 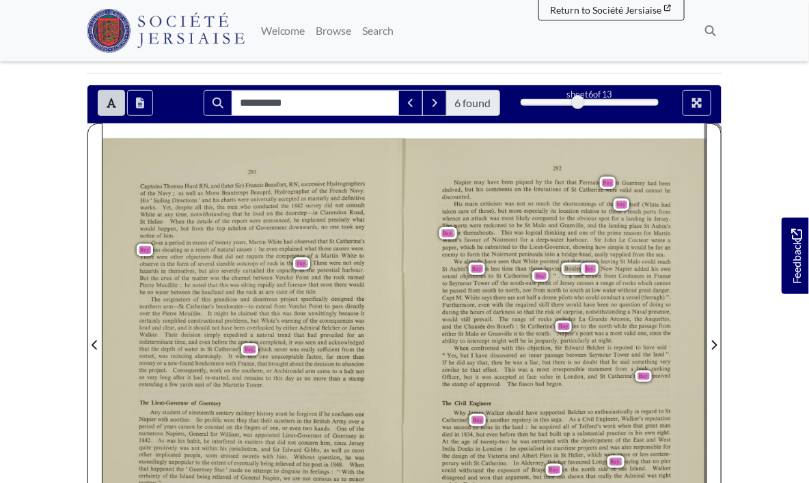 What do you see at coordinates (155, 242) in the screenshot?
I see `span: Over` at bounding box center [155, 242].